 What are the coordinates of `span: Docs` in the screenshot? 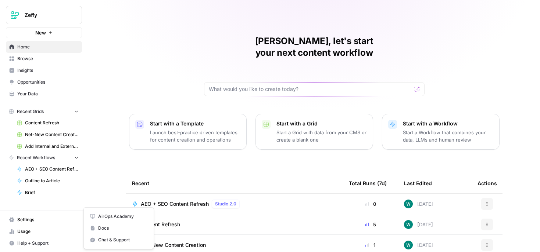 It's located at (123, 229).